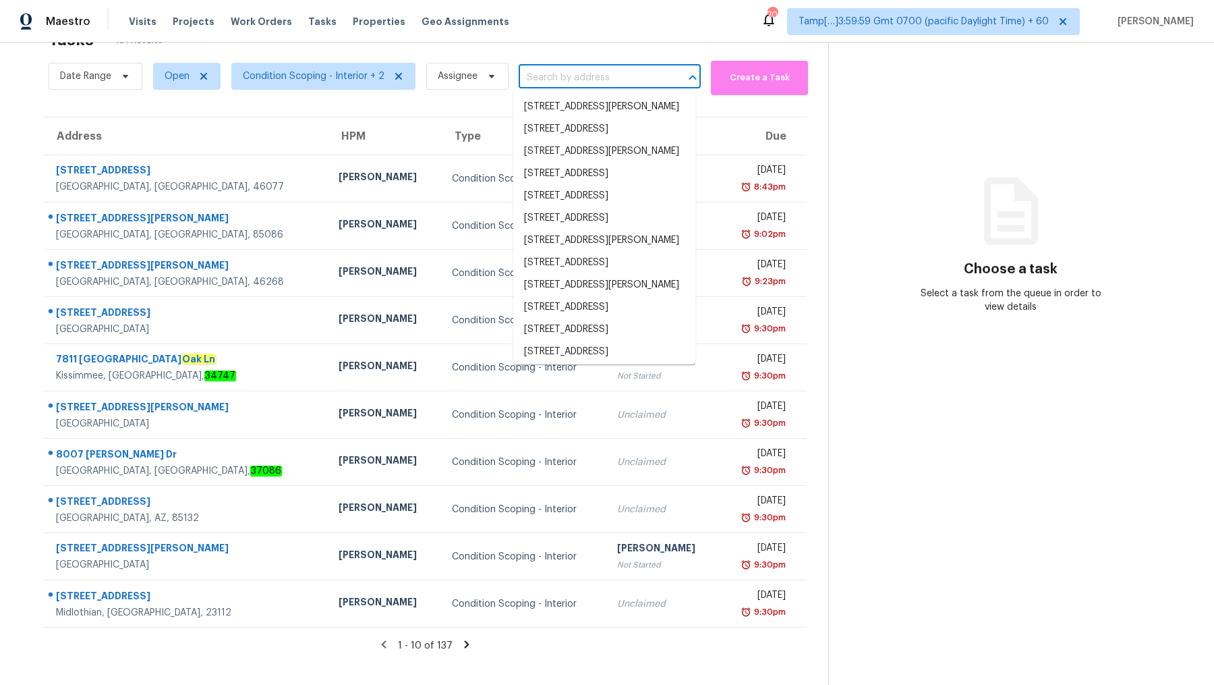 This screenshot has width=1214, height=685. I want to click on h3: Choose a task, so click(1011, 269).